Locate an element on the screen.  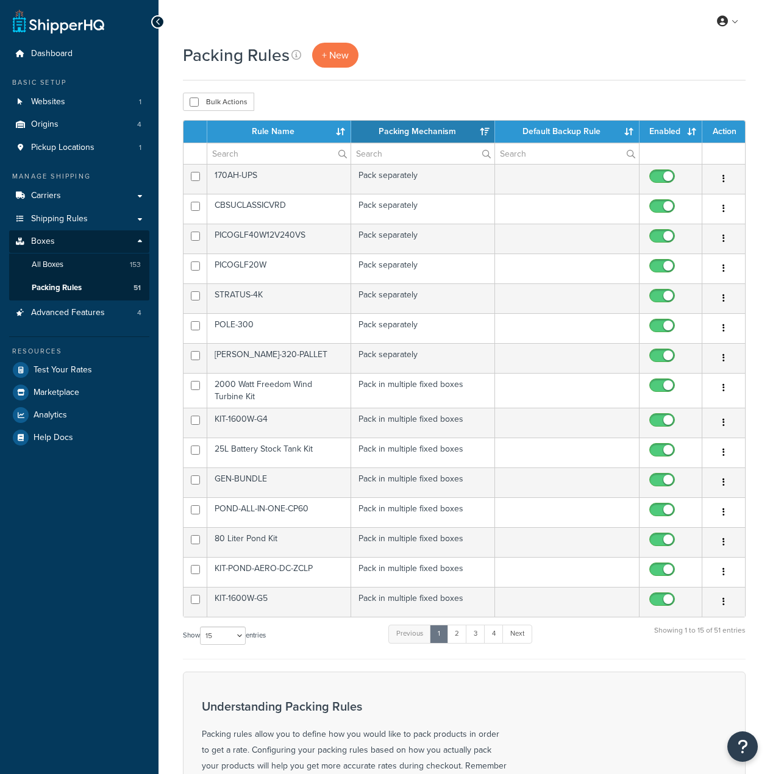
span: Help Docs is located at coordinates (53, 438).